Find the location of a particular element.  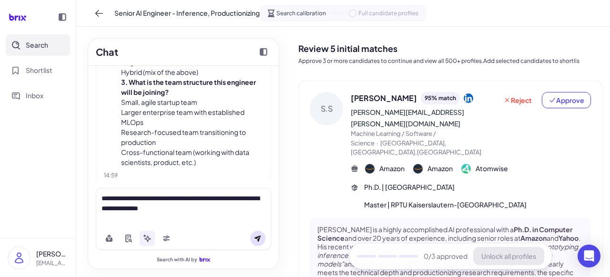

div: Open Intercom Messenger is located at coordinates (589, 256).